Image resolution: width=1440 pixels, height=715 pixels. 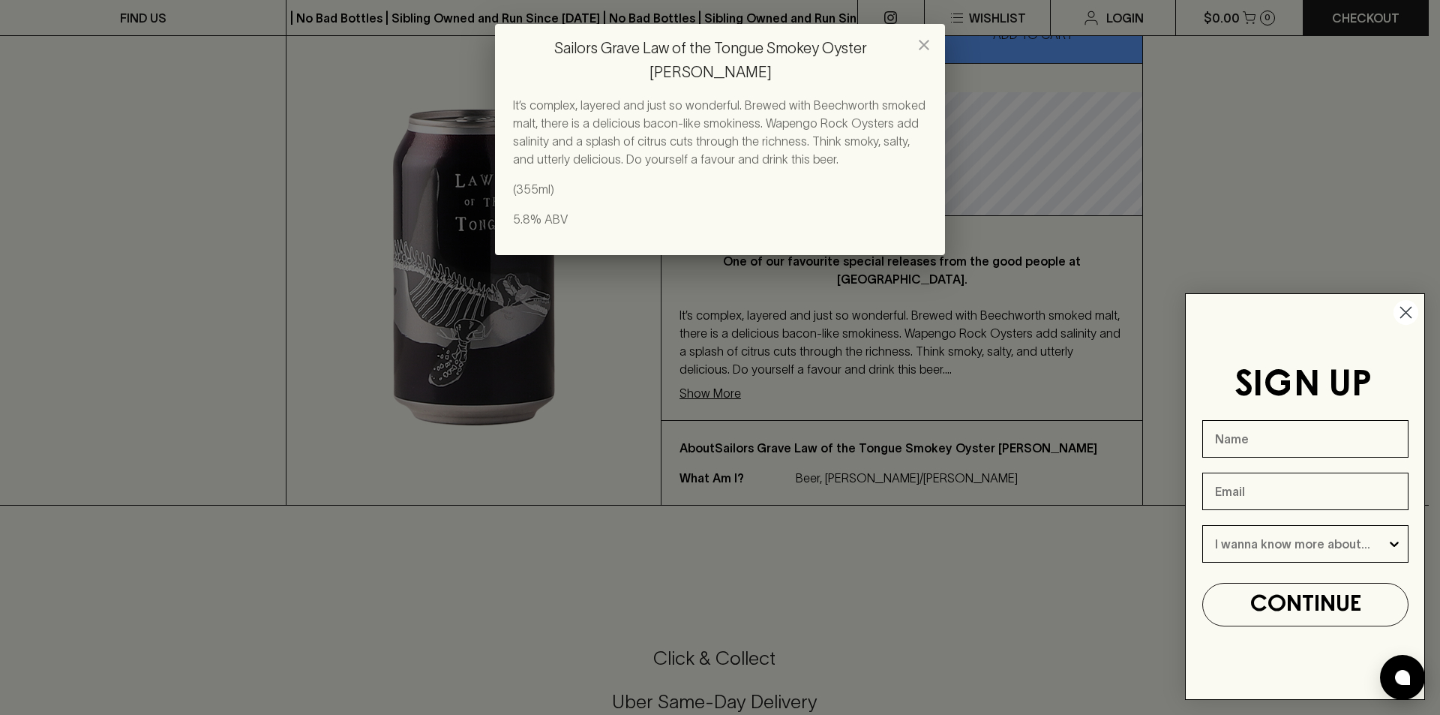 I want to click on p: 5.8% ABV, so click(x=720, y=219).